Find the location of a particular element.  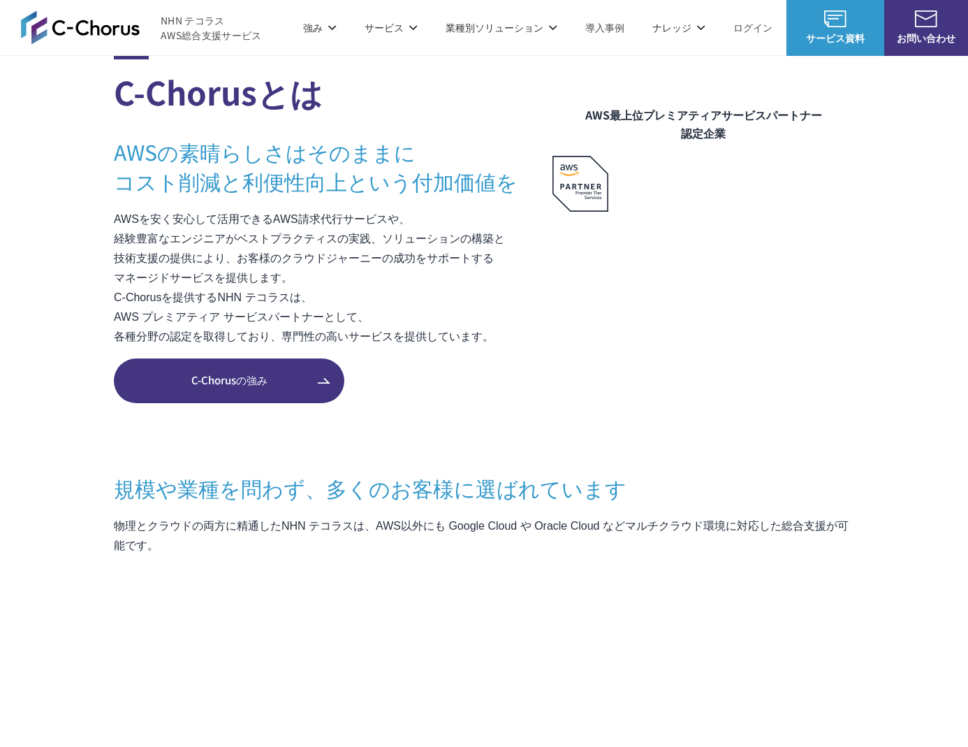

figcaption: AWS最上位プレミアティアサービスパートナー 認定企業 is located at coordinates (703, 124).